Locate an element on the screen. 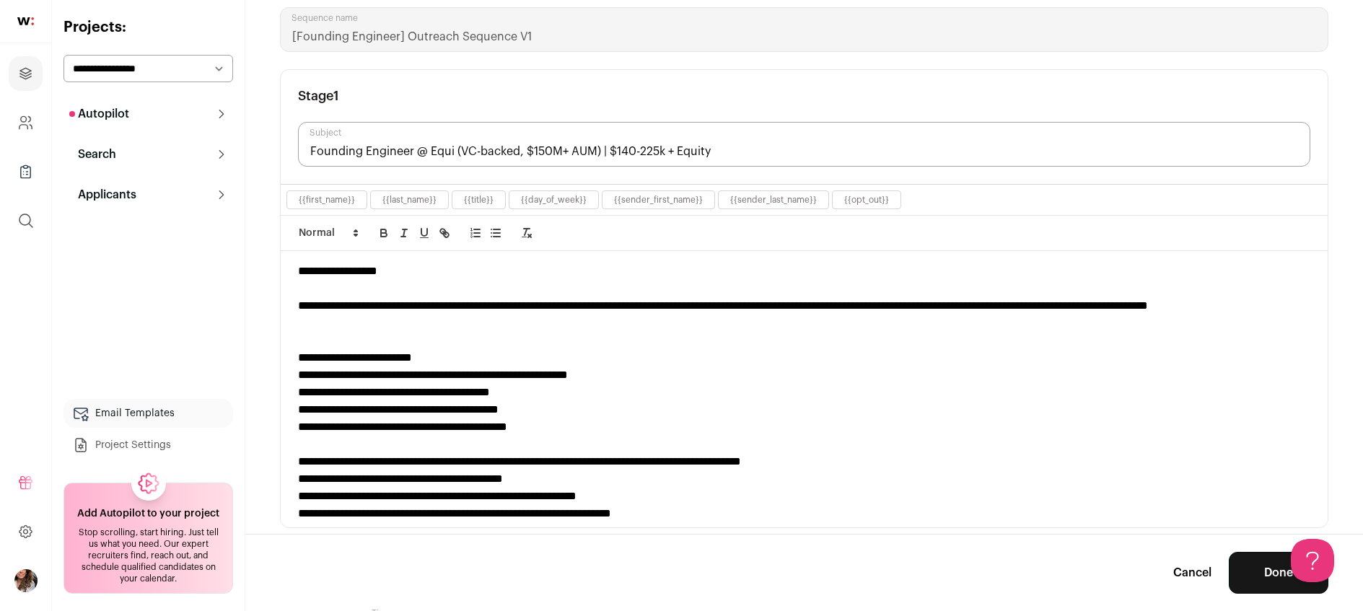 This screenshot has width=1363, height=611. a: Company and ATS Settings is located at coordinates (25, 123).